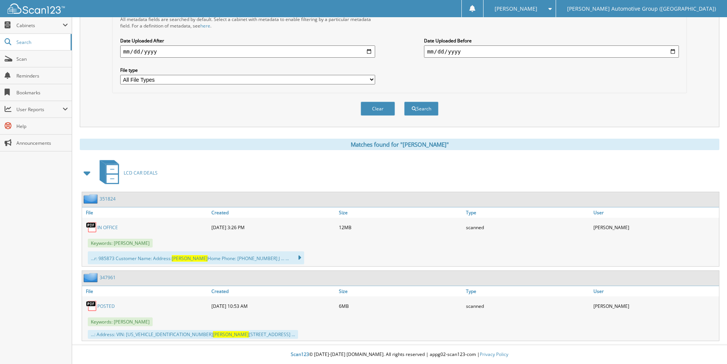 The height and width of the screenshot is (364, 727). What do you see at coordinates (42, 42) in the screenshot?
I see `span: Search` at bounding box center [42, 42].